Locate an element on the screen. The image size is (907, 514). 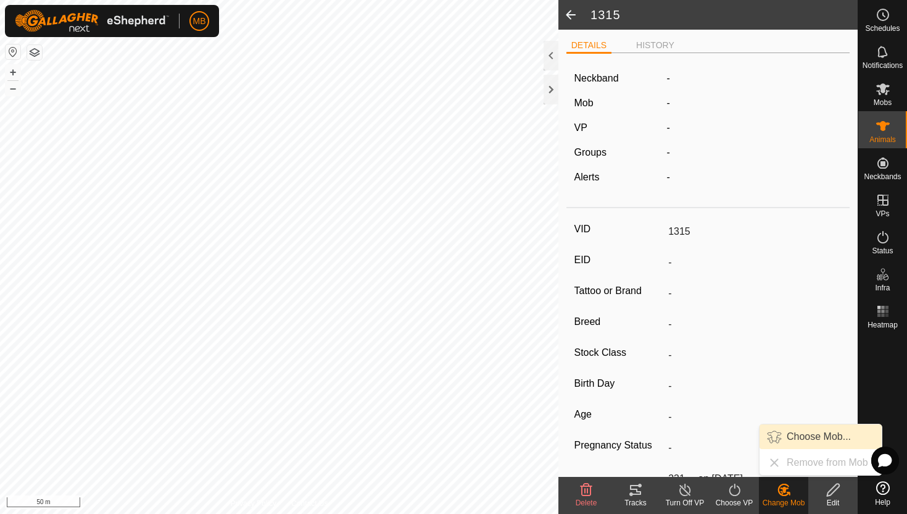
a: Contact Us is located at coordinates (309, 503).